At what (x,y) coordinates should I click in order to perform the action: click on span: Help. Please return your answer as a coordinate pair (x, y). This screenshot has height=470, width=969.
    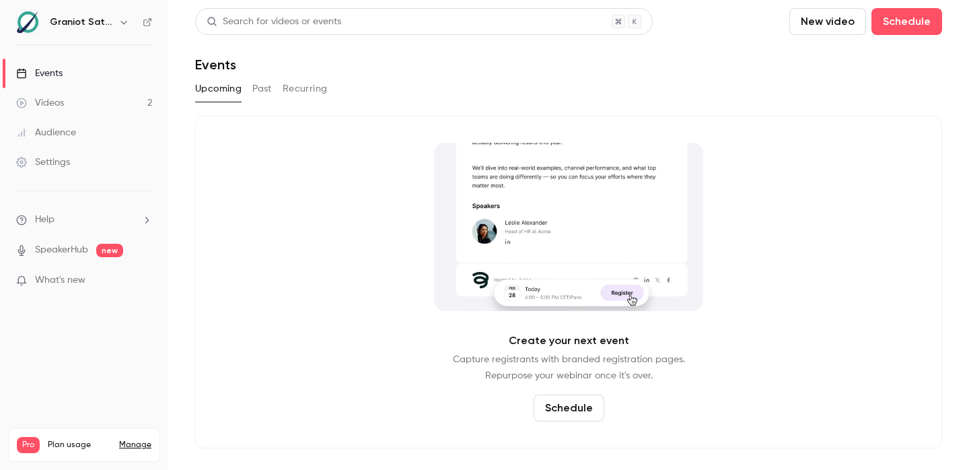
    Looking at the image, I should click on (44, 219).